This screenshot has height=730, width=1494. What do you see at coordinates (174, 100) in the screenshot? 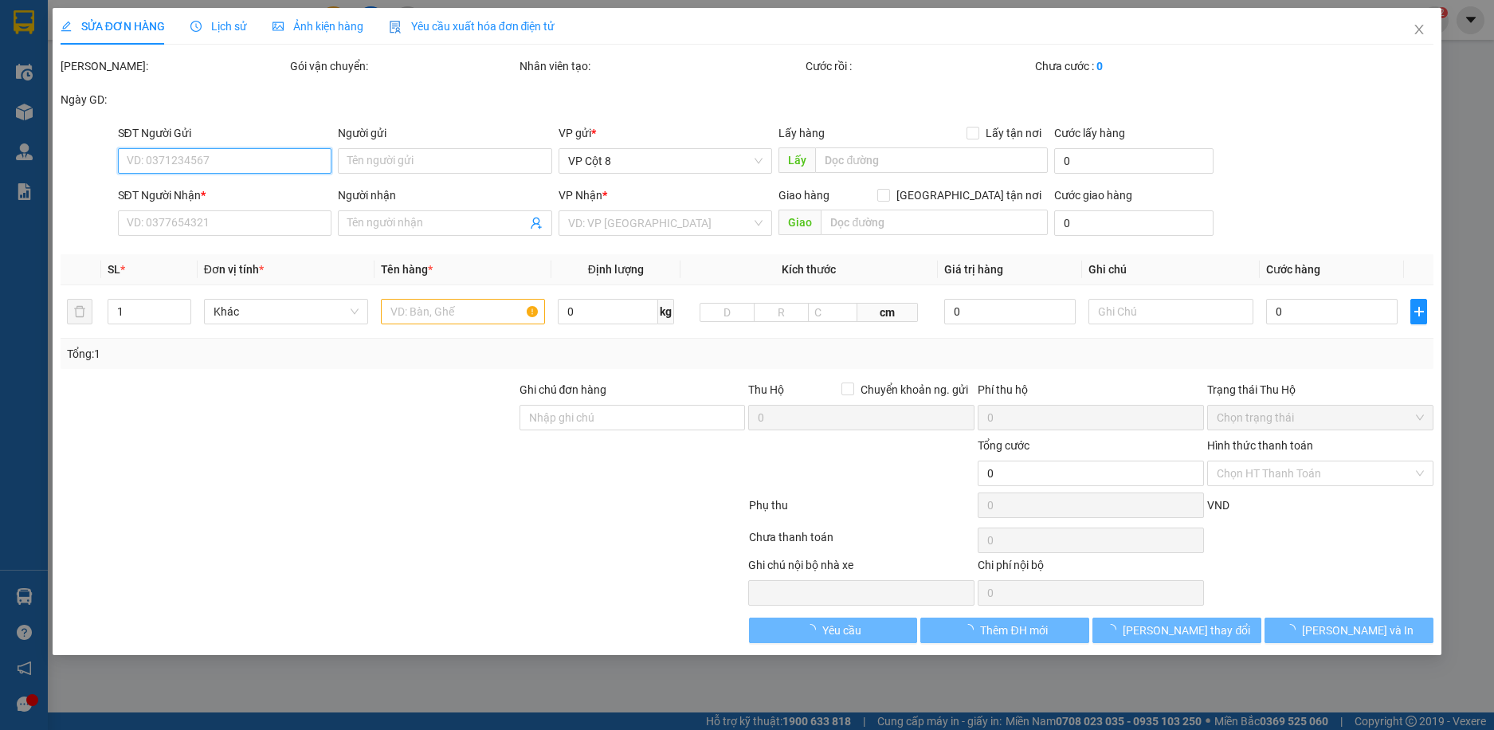
I see `div: Ngày GD:` at bounding box center [174, 100].